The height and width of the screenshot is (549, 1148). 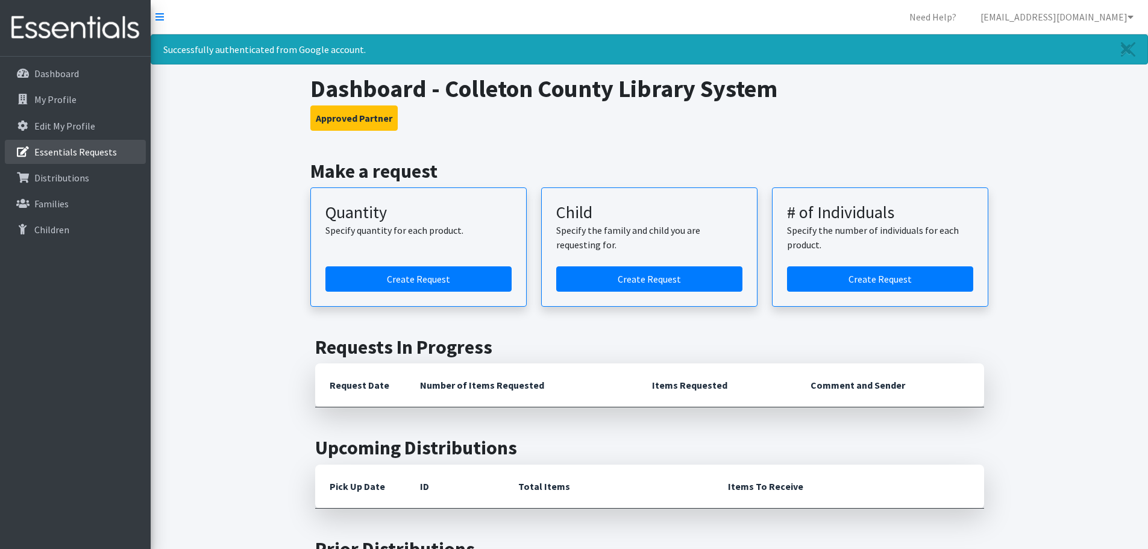 What do you see at coordinates (649, 213) in the screenshot?
I see `h3: Child` at bounding box center [649, 213].